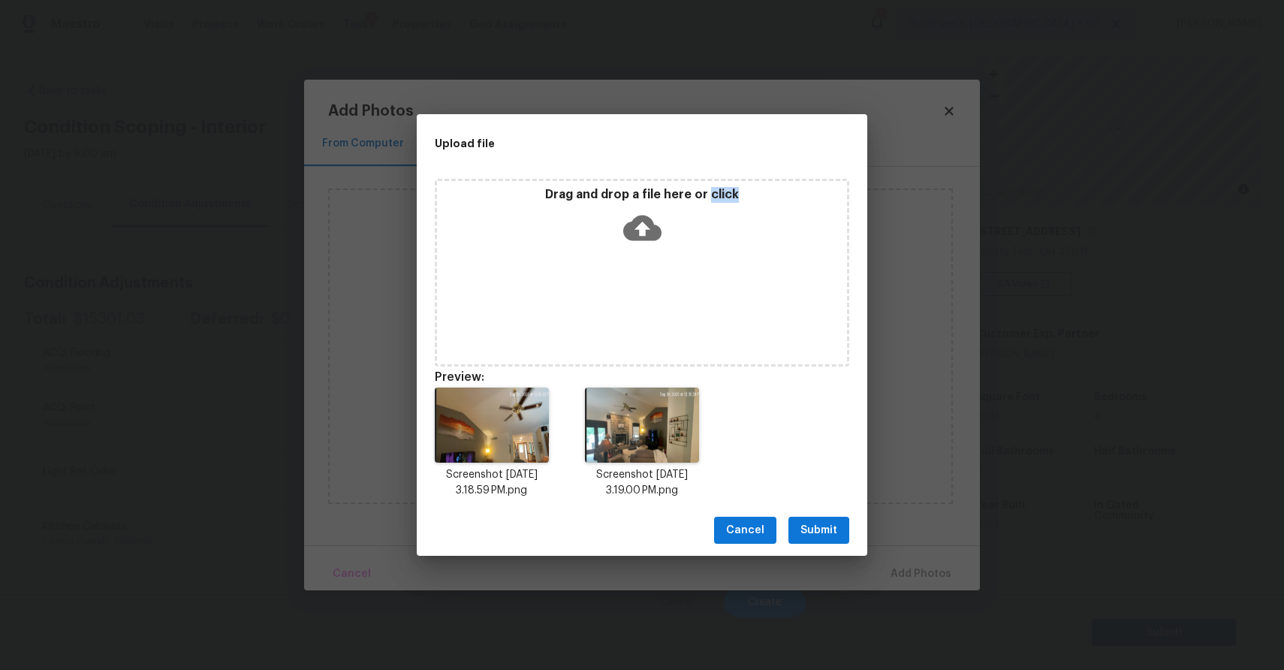 Image resolution: width=1284 pixels, height=670 pixels. Describe the element at coordinates (642, 425) in the screenshot. I see `img: 8HU4YwutrMGc8AAAAASUVORK5CYII=` at that location.